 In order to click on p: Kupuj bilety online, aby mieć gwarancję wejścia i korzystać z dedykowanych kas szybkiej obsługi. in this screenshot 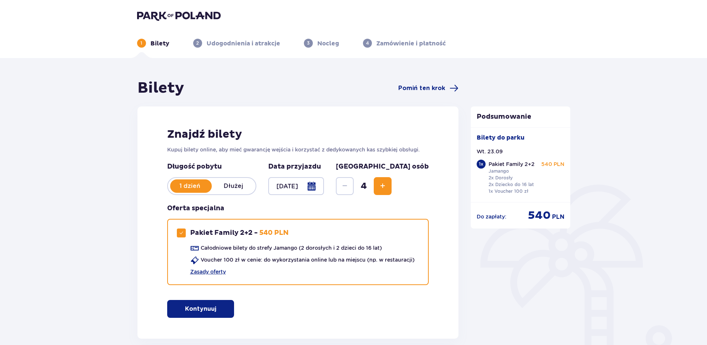, I will do `click(298, 149)`.